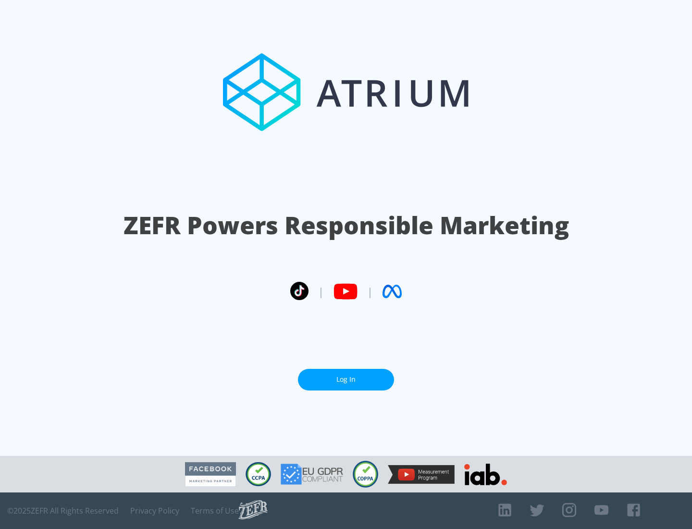 This screenshot has height=529, width=692. What do you see at coordinates (486, 474) in the screenshot?
I see `img: IAB` at bounding box center [486, 474].